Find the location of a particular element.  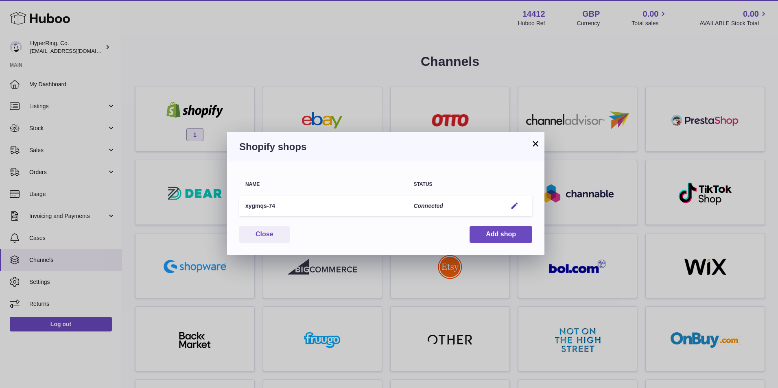

button: Close is located at coordinates (265, 234).